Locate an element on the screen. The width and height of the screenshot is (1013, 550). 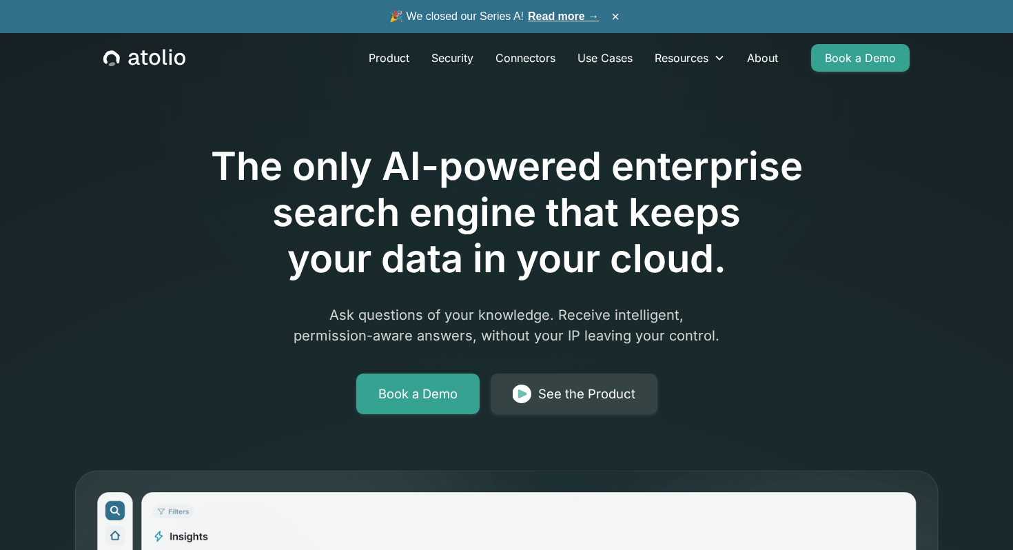
div: Resources is located at coordinates (681, 58).